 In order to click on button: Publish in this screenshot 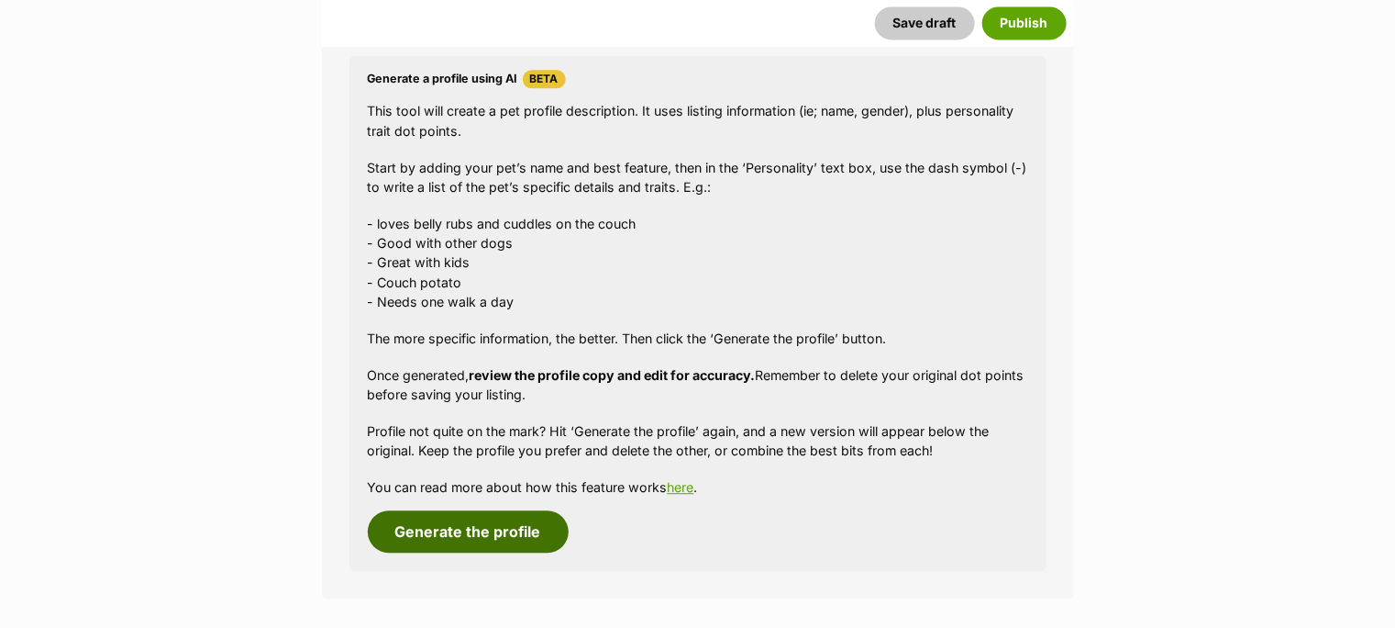, I will do `click(1025, 23)`.